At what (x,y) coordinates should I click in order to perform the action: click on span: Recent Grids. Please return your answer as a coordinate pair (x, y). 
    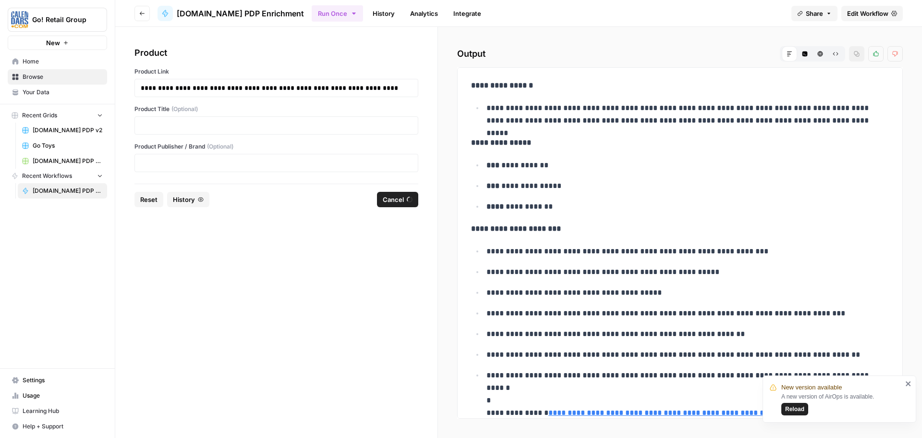
    Looking at the image, I should click on (39, 115).